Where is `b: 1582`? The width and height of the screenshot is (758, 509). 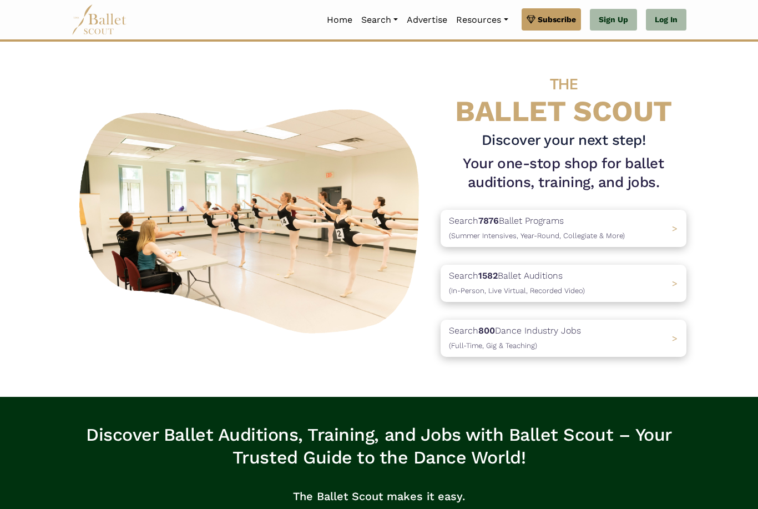 b: 1582 is located at coordinates (487, 275).